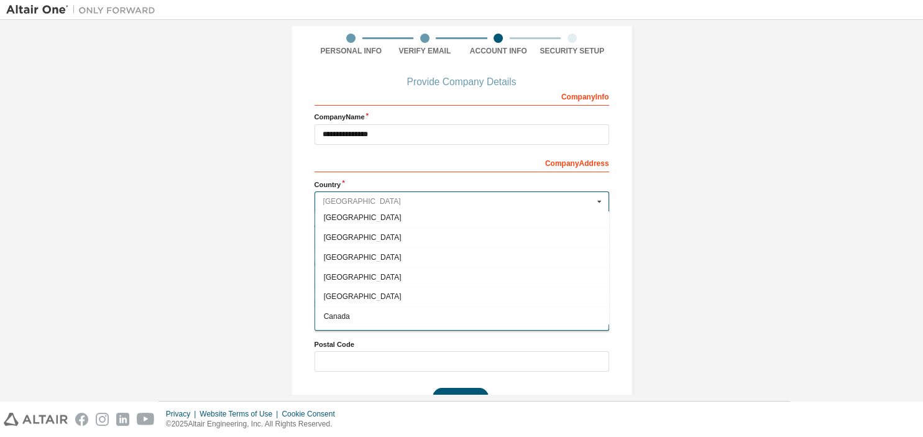  Describe the element at coordinates (311, 414) in the screenshot. I see `div: Cookie Consent` at that location.